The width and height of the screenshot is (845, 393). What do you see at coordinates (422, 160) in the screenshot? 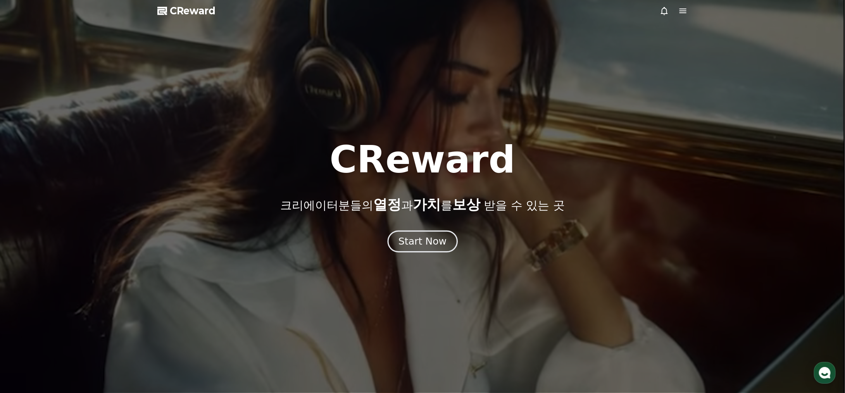
I see `h1: CReward` at bounding box center [422, 160].